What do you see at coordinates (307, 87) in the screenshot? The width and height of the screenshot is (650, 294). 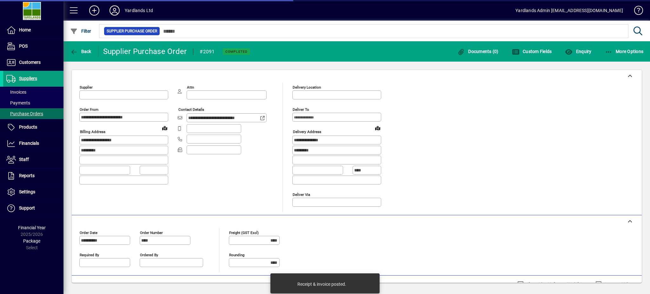 I see `mat-label: Delivery Location` at bounding box center [307, 87].